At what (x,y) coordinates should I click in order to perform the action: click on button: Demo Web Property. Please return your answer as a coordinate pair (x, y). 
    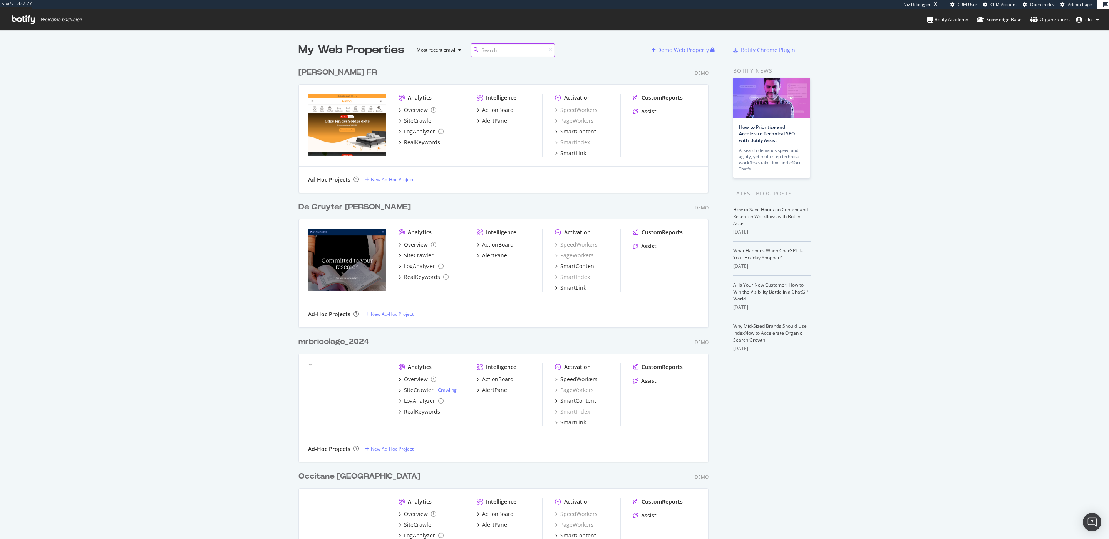
    Looking at the image, I should click on (681, 50).